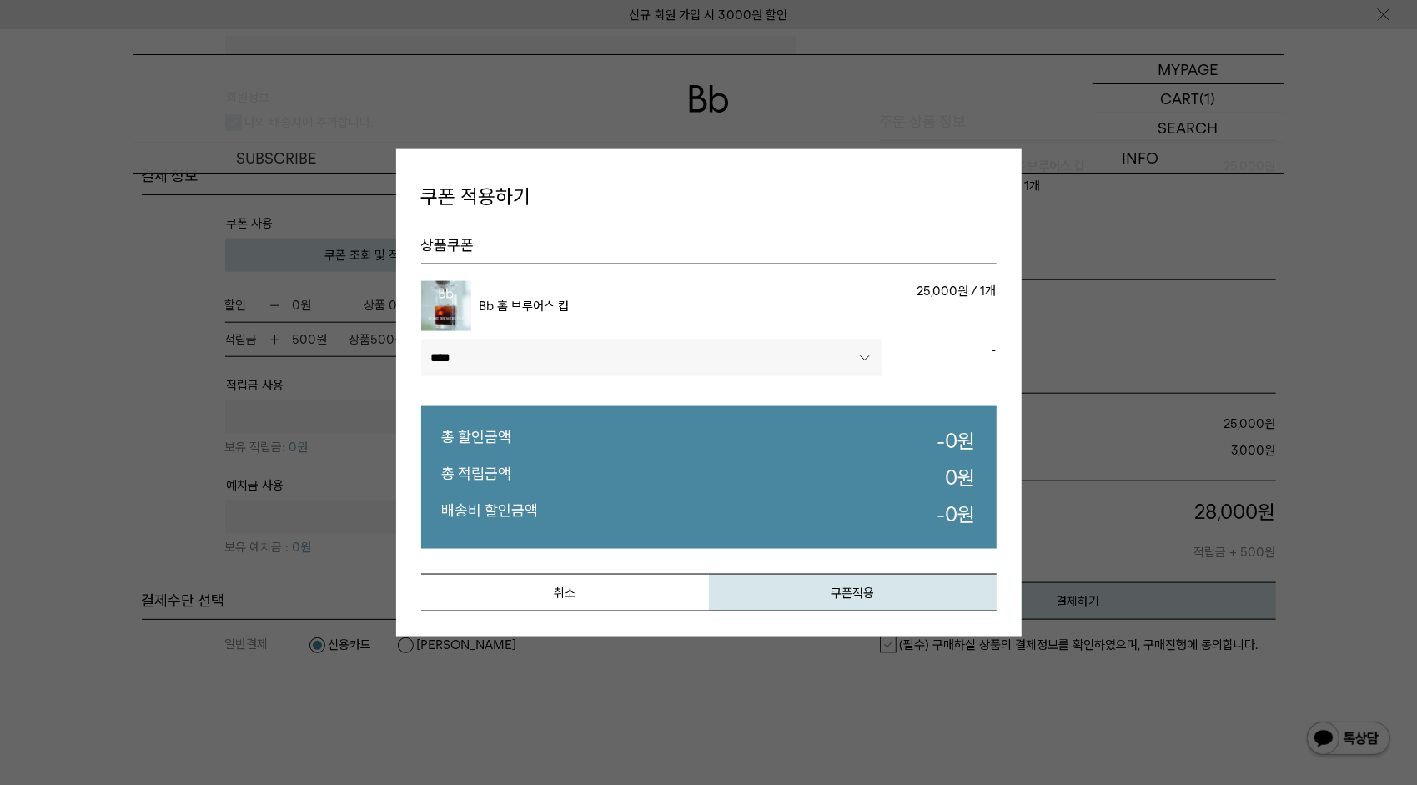 The width and height of the screenshot is (1417, 785). I want to click on dd: 원, so click(961, 478).